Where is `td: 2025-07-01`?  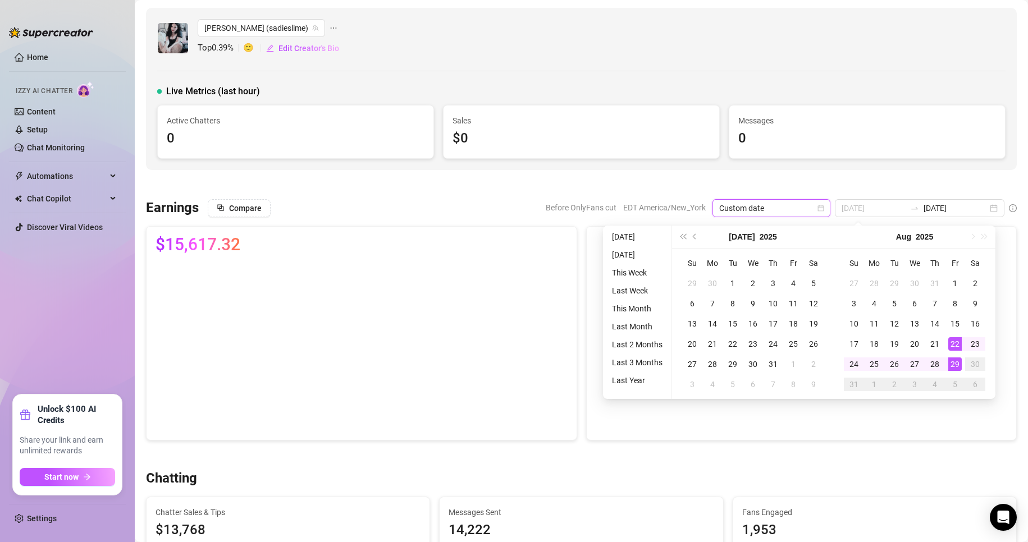
td: 2025-07-01 is located at coordinates (732, 283).